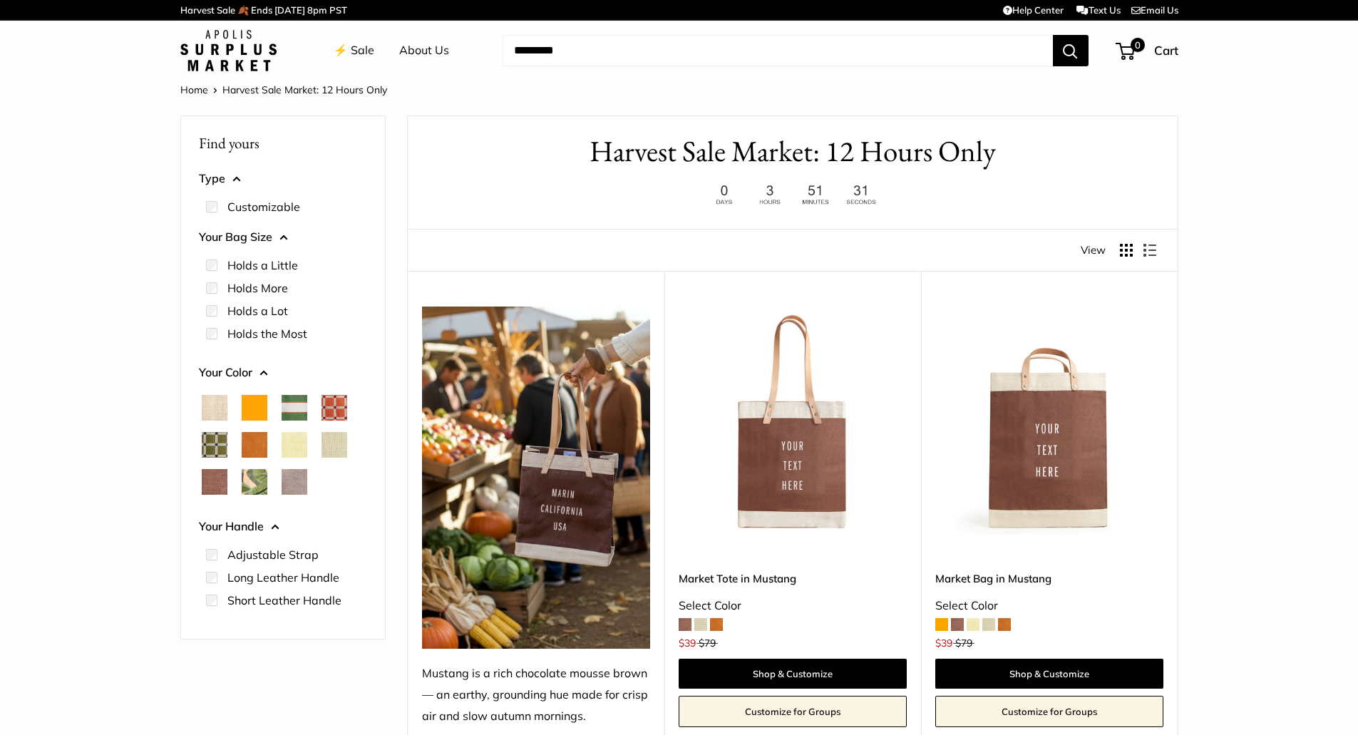  I want to click on button: Court Green, so click(294, 408).